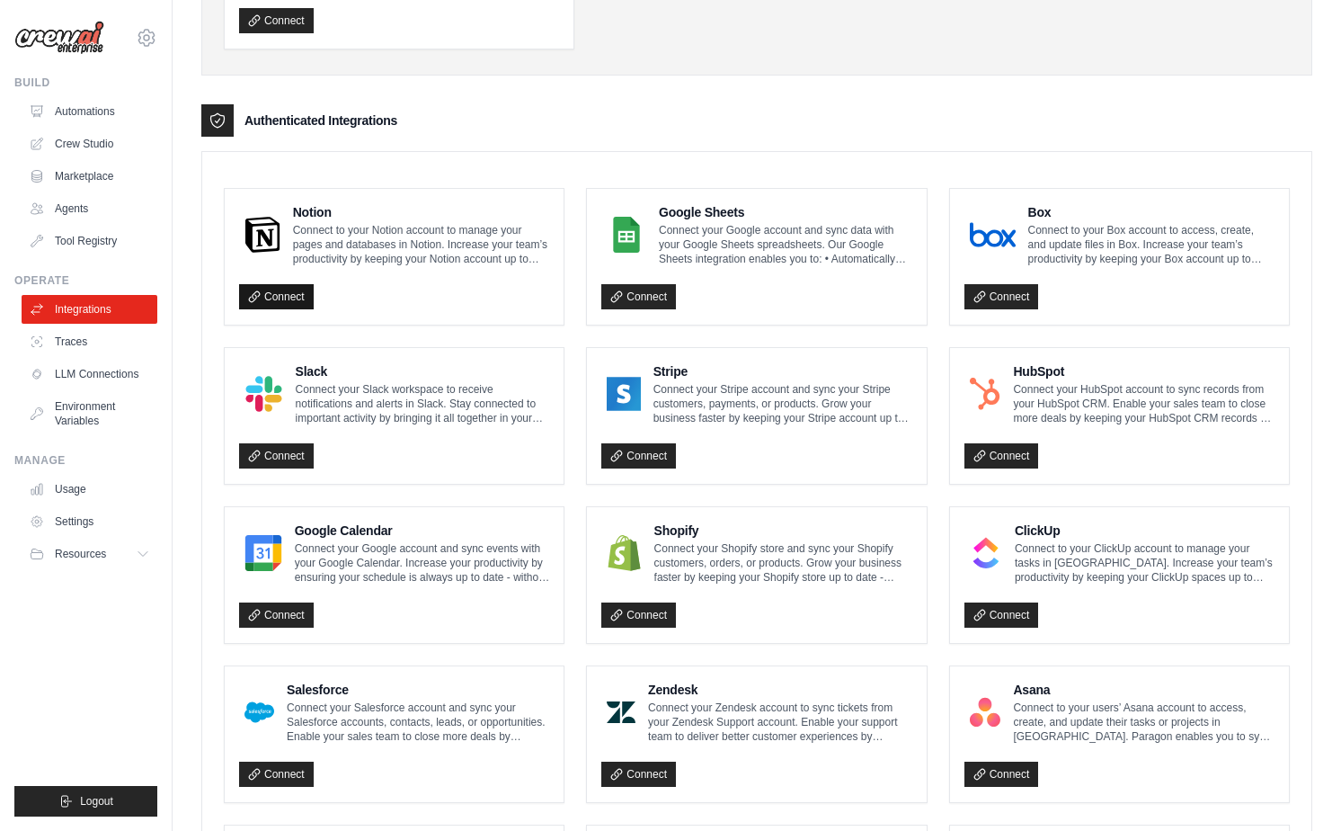 The width and height of the screenshot is (1341, 831). I want to click on img: Slack Logo, so click(263, 394).